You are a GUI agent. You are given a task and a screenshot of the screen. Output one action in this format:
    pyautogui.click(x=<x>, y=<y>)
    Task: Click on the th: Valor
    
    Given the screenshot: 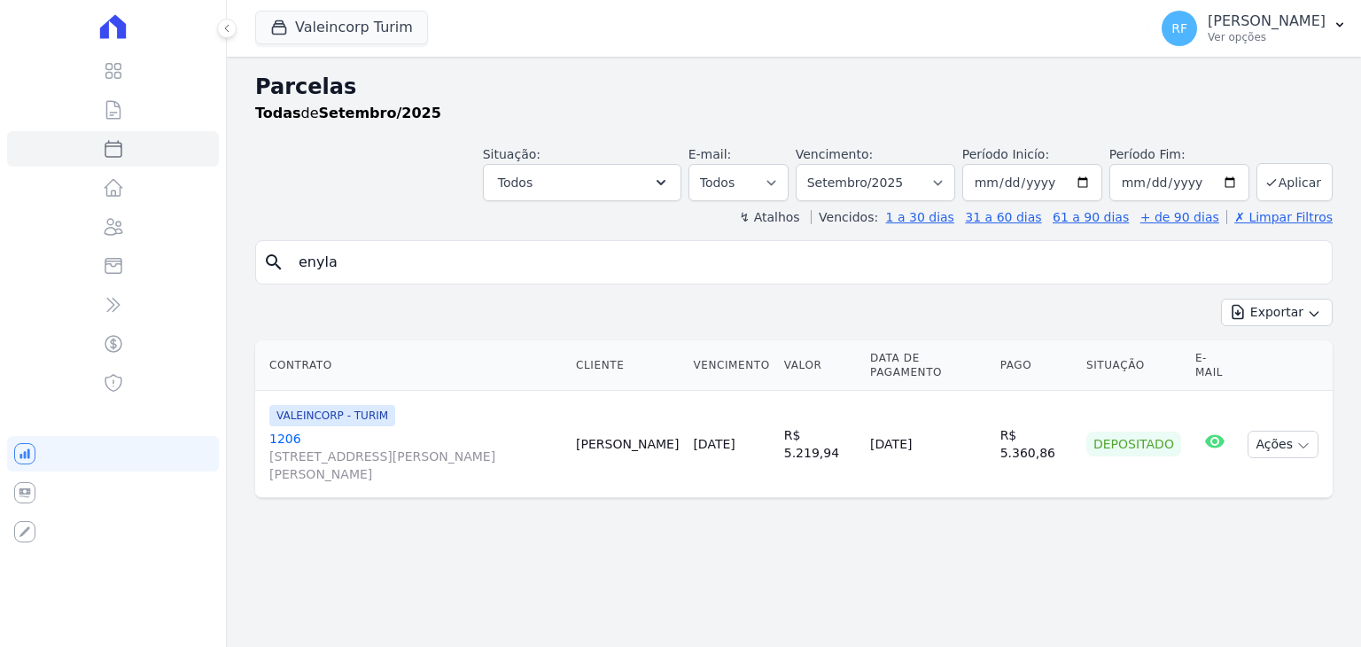 What is the action you would take?
    pyautogui.click(x=820, y=365)
    